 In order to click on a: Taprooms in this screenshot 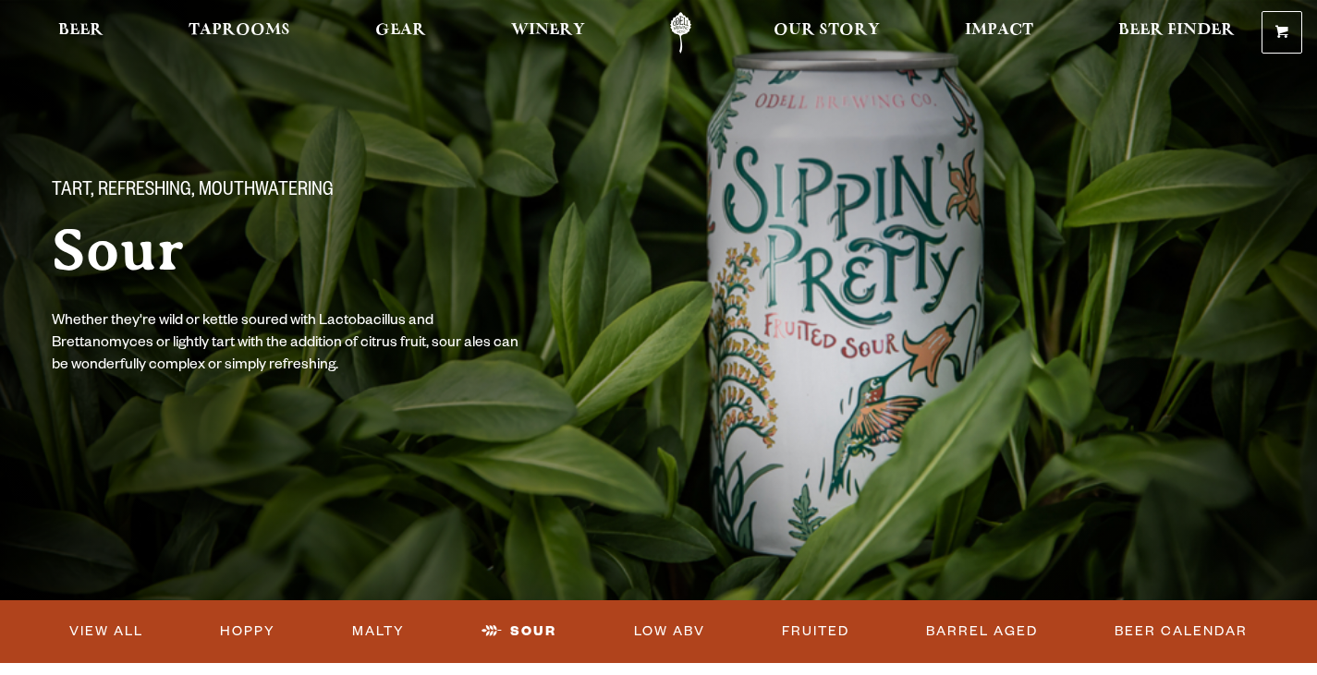, I will do `click(239, 32)`.